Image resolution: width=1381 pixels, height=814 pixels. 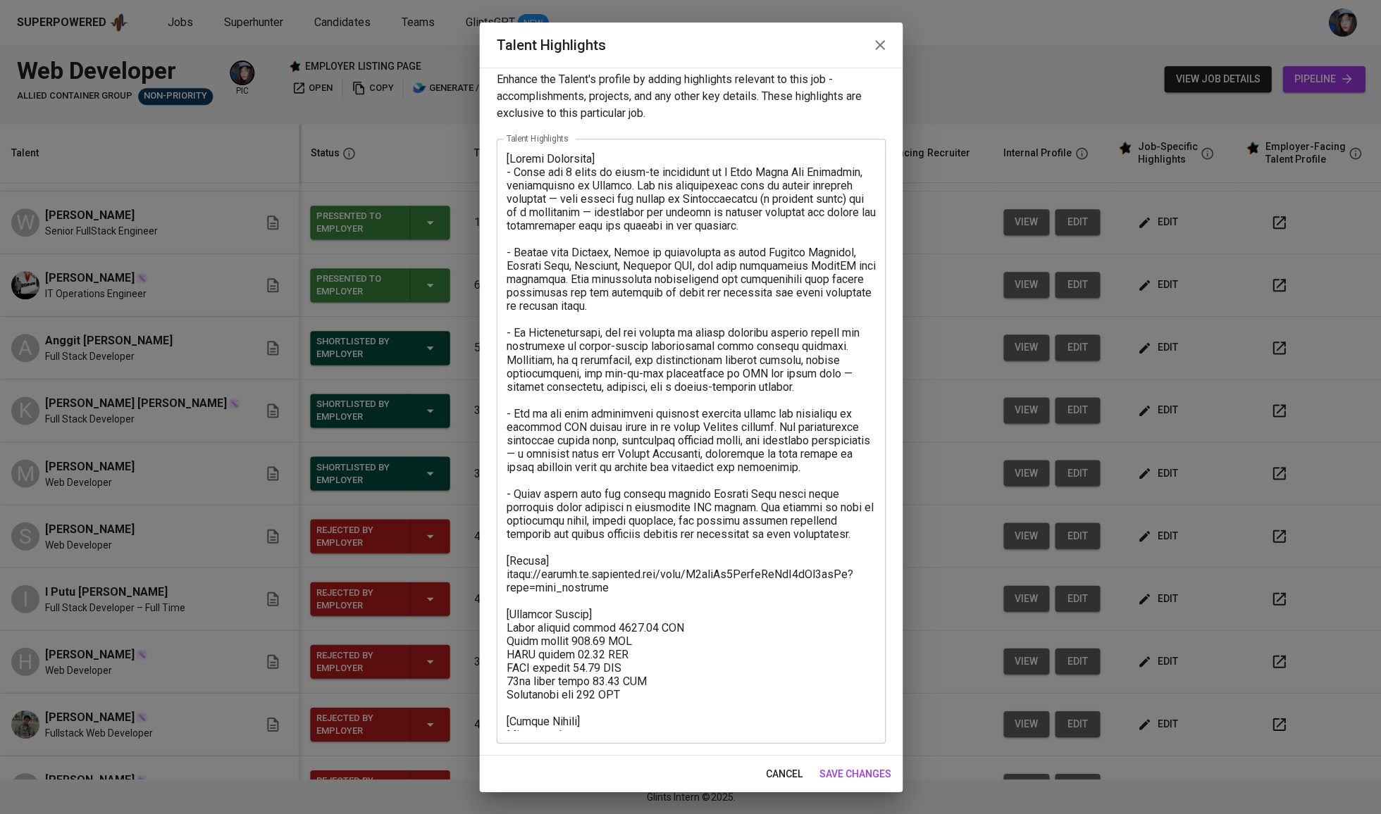 What do you see at coordinates (783, 774) in the screenshot?
I see `span: cancel` at bounding box center [783, 774].